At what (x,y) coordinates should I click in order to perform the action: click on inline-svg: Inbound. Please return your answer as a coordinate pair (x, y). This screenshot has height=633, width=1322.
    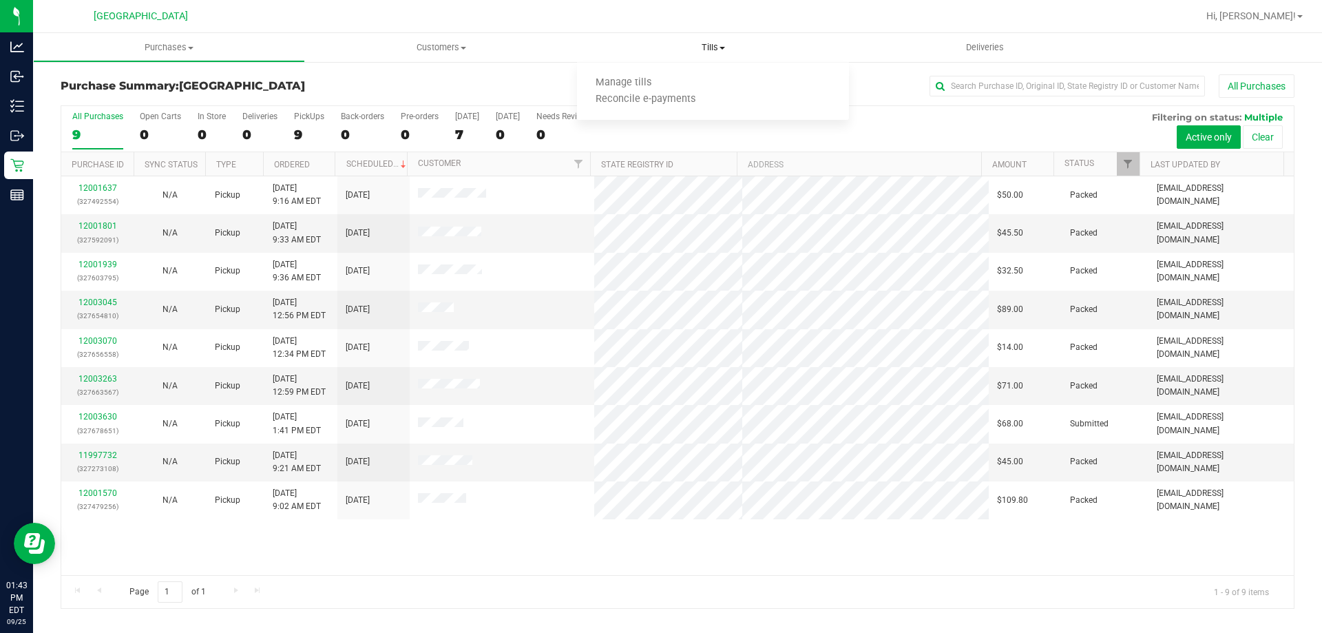
    Looking at the image, I should click on (17, 76).